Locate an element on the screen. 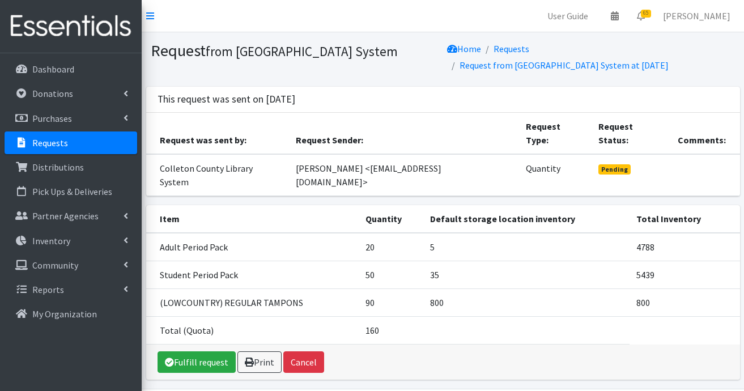 This screenshot has width=744, height=391. img: HumanEssentials is located at coordinates (71, 26).